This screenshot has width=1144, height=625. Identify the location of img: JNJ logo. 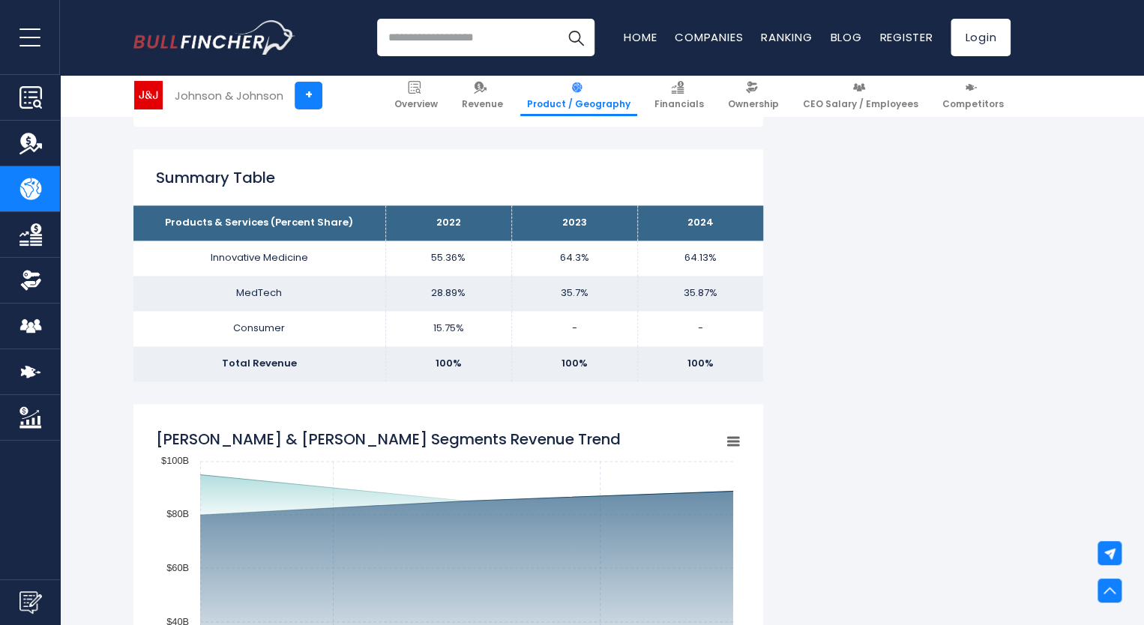
(148, 95).